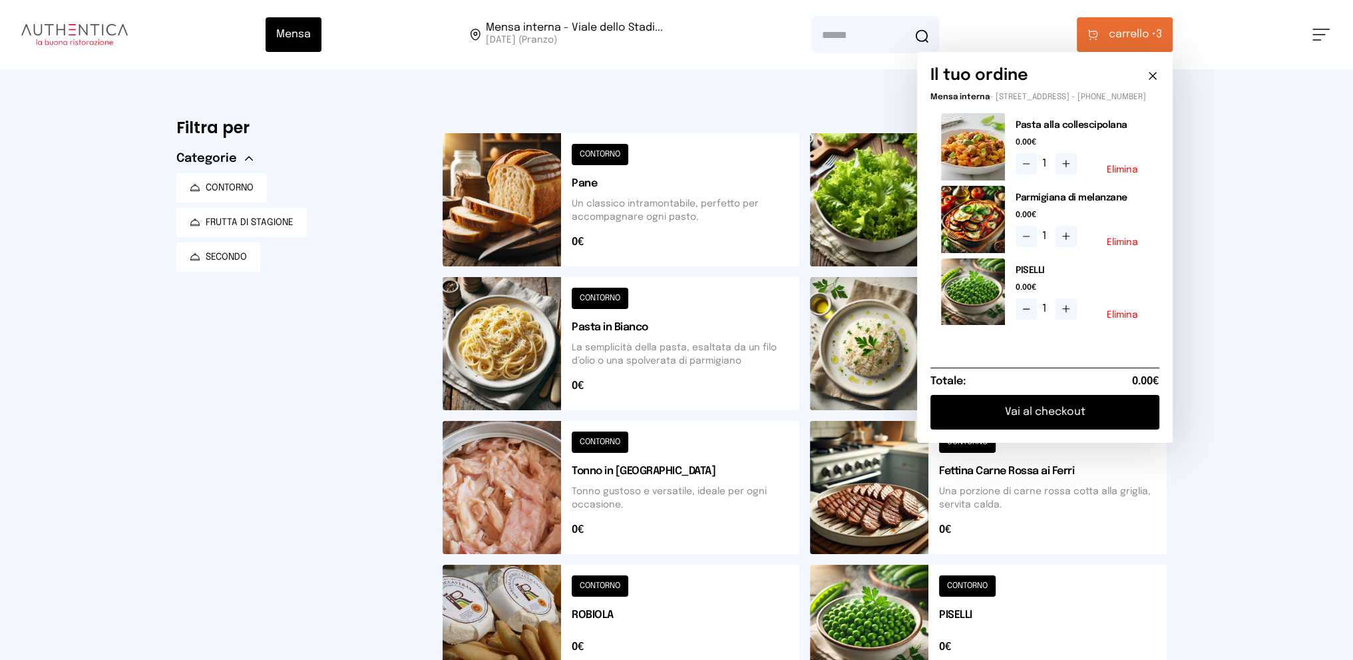 Image resolution: width=1353 pixels, height=660 pixels. Describe the element at coordinates (1132, 35) in the screenshot. I see `span: carrello •` at that location.